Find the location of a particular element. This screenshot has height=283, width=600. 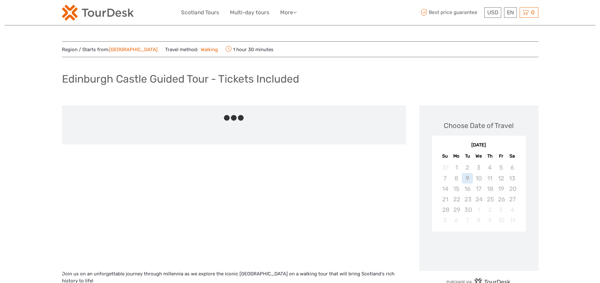

div: Not available Tuesday, September 30th, 2025 is located at coordinates (467, 210).